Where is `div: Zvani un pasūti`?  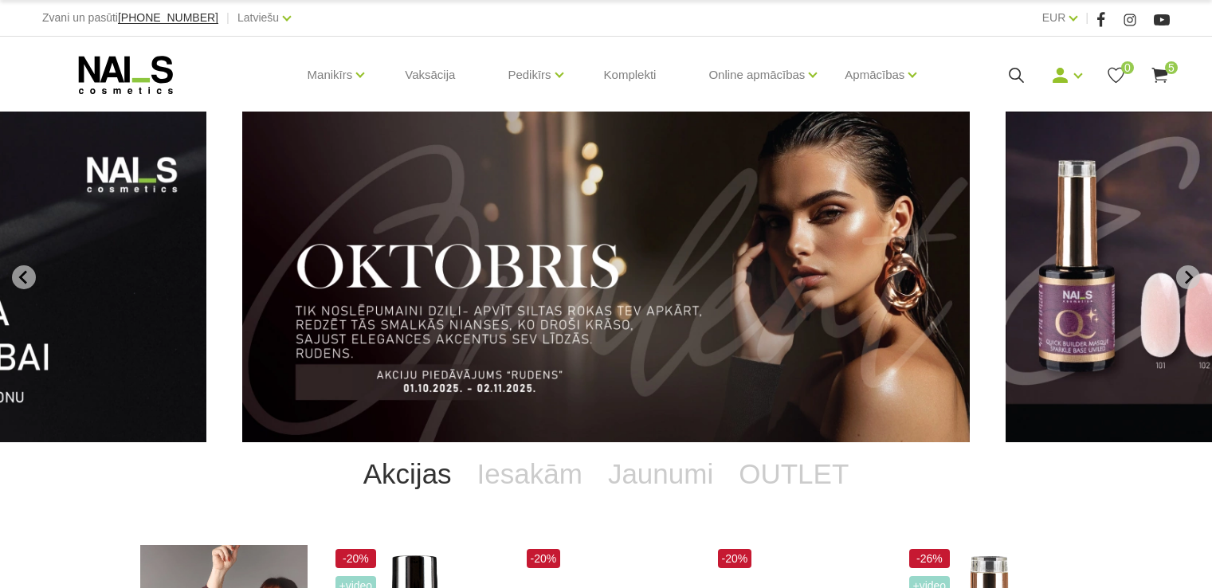
div: Zvani un pasūti is located at coordinates (130, 18).